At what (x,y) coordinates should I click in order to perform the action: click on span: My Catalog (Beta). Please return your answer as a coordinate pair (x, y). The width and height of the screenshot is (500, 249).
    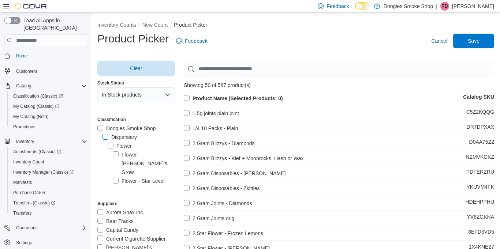
    Looking at the image, I should click on (49, 117).